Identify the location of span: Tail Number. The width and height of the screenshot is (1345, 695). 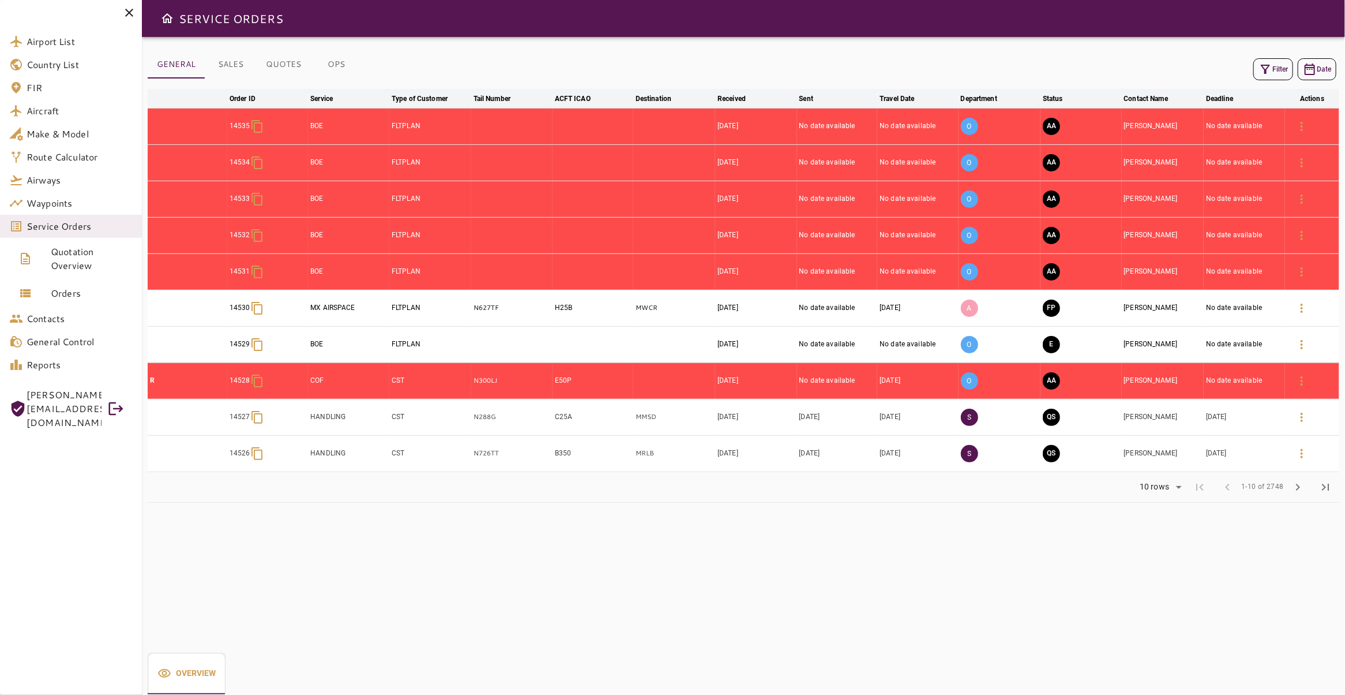
(500, 99).